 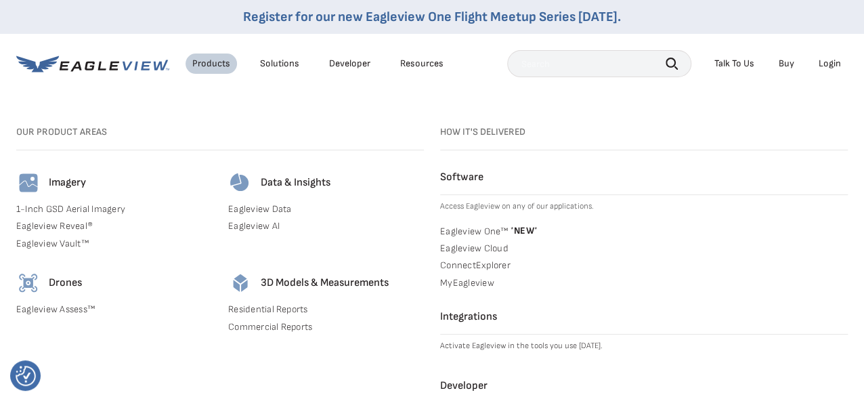 I want to click on div: Login, so click(x=830, y=64).